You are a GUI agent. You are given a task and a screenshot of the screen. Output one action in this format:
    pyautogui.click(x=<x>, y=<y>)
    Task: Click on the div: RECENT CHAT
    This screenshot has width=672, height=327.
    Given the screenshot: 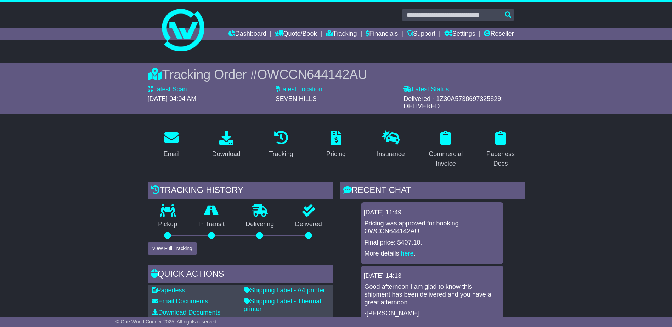 What is the action you would take?
    pyautogui.click(x=432, y=191)
    